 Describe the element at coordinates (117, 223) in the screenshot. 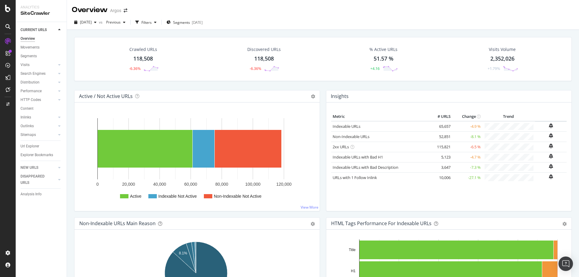

I see `div: Non-Indexable URLs Main Reason` at that location.